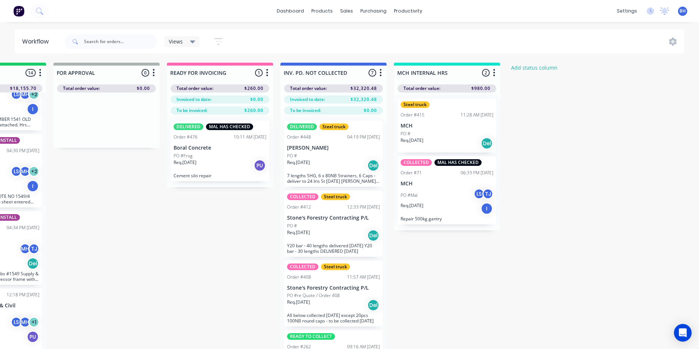 Image resolution: width=699 pixels, height=349 pixels. Describe the element at coordinates (299, 207) in the screenshot. I see `div: Order #412` at that location.